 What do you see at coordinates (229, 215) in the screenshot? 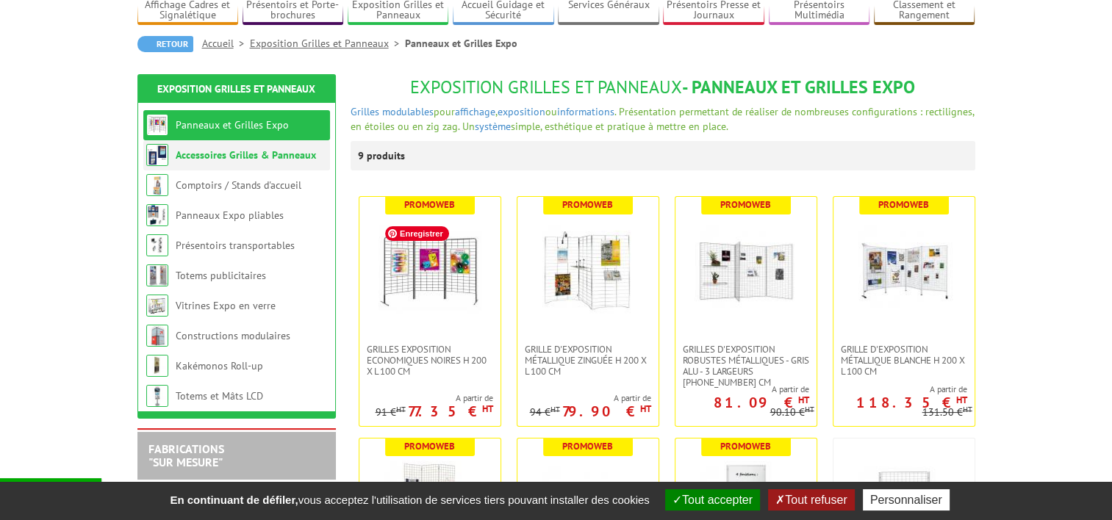
I see `a: Panneaux Expo pliables` at bounding box center [229, 215].